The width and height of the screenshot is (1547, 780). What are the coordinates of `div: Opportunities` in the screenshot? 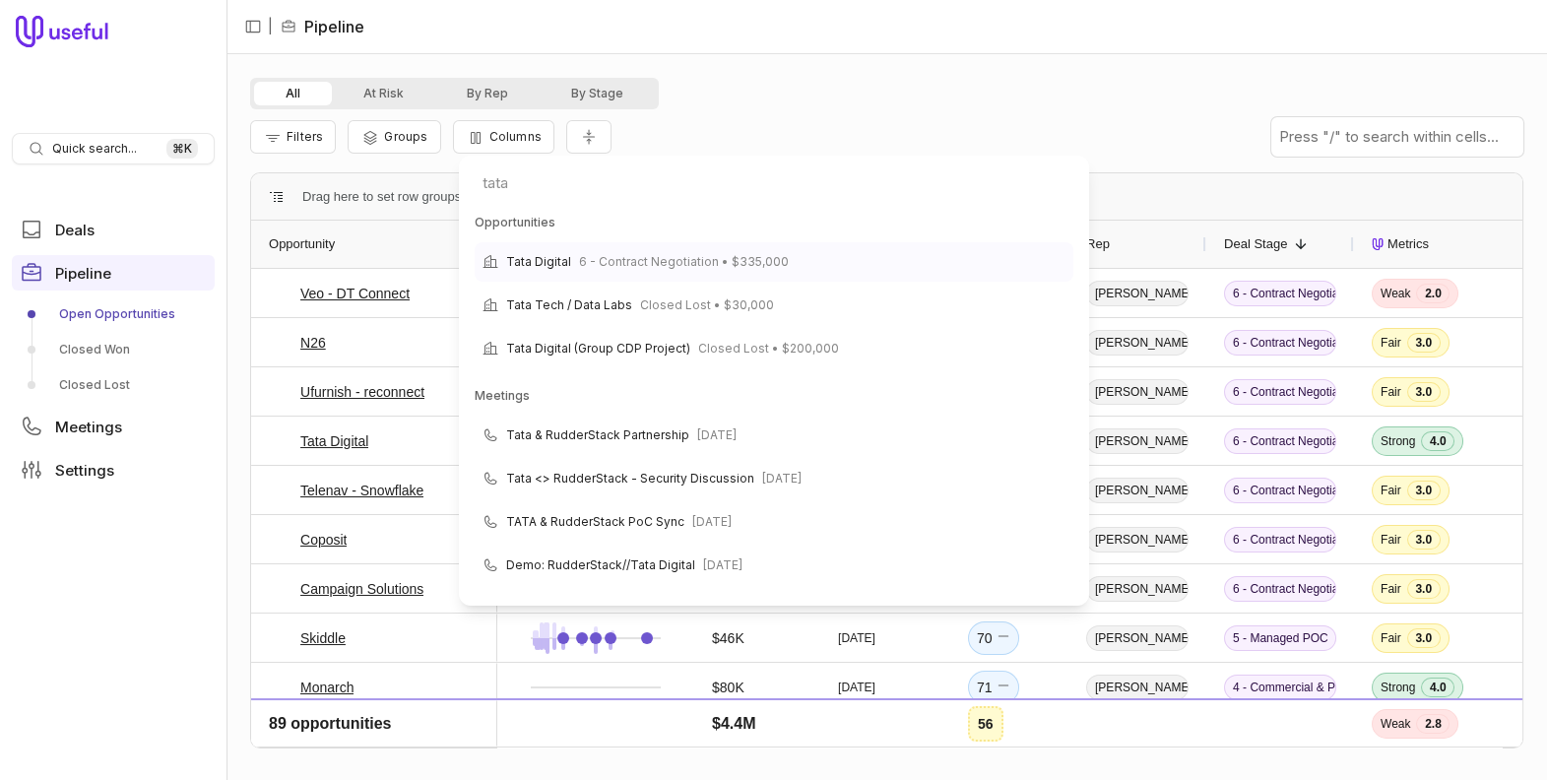 It's located at (774, 223).